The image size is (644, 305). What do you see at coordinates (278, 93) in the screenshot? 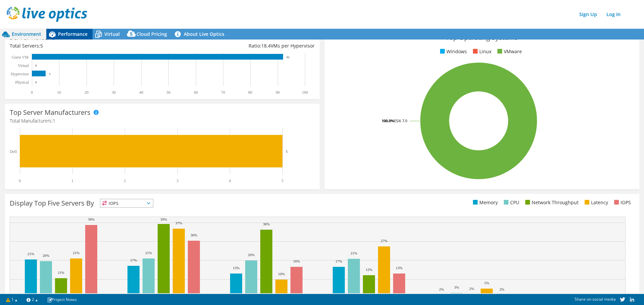
I see `text: 90` at bounding box center [278, 93].